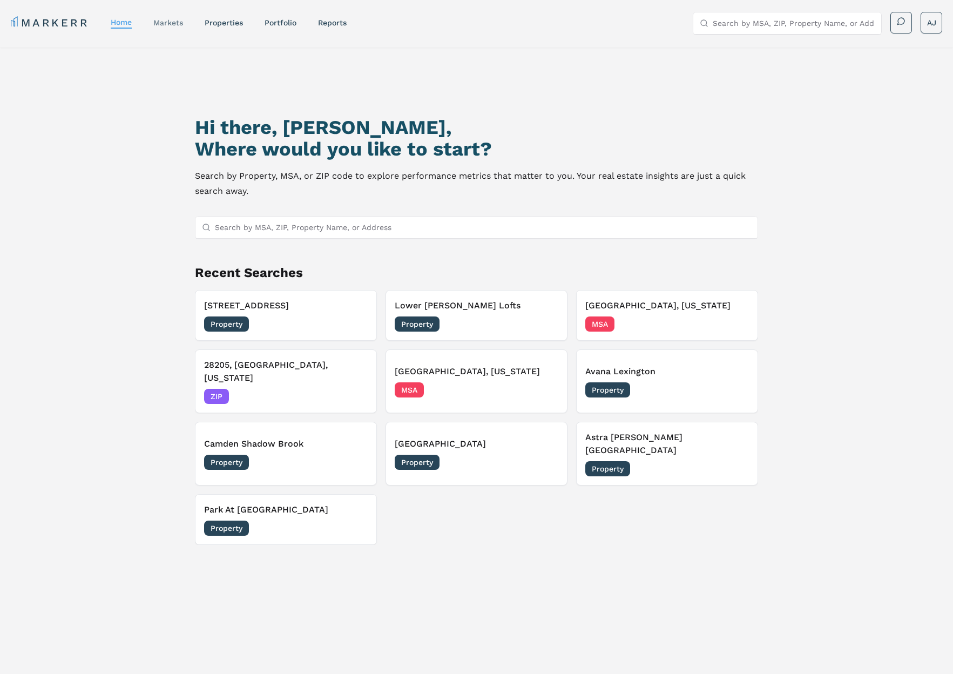  Describe the element at coordinates (280, 23) in the screenshot. I see `a: Portfolio` at that location.